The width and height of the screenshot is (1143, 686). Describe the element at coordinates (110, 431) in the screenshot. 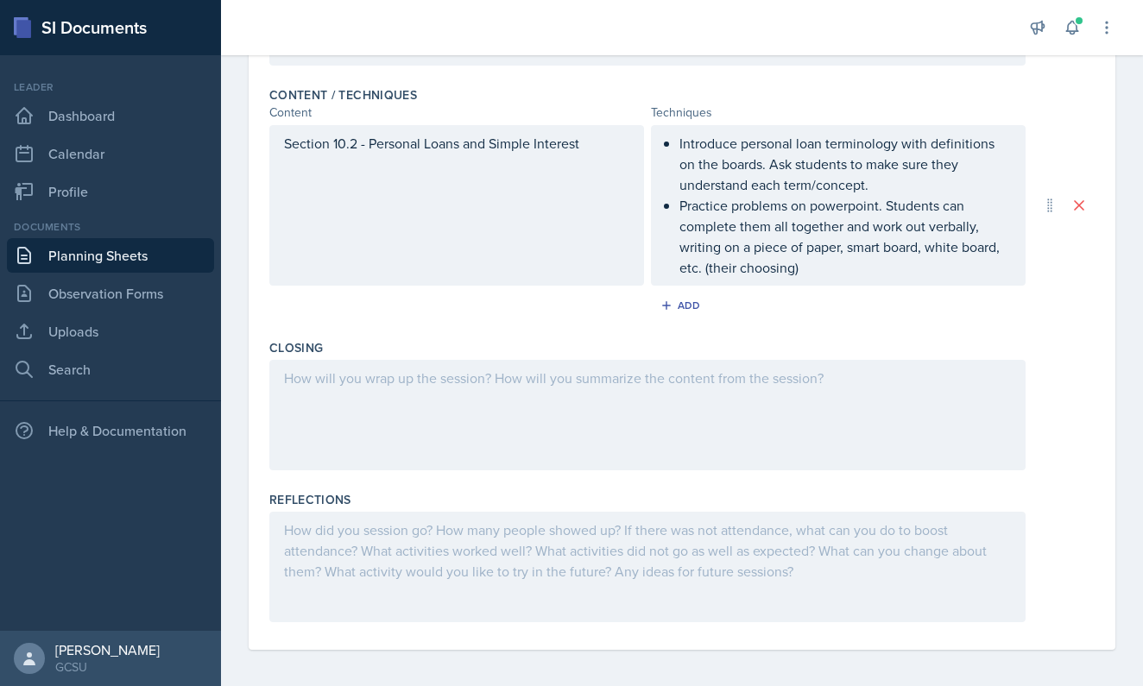

I see `div: Help & Documentation` at that location.